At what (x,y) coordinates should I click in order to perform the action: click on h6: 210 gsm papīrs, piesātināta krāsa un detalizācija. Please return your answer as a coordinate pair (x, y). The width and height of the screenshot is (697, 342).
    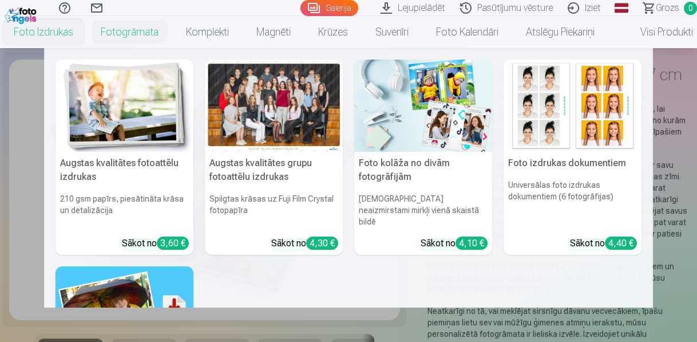
    Looking at the image, I should click on (124, 210).